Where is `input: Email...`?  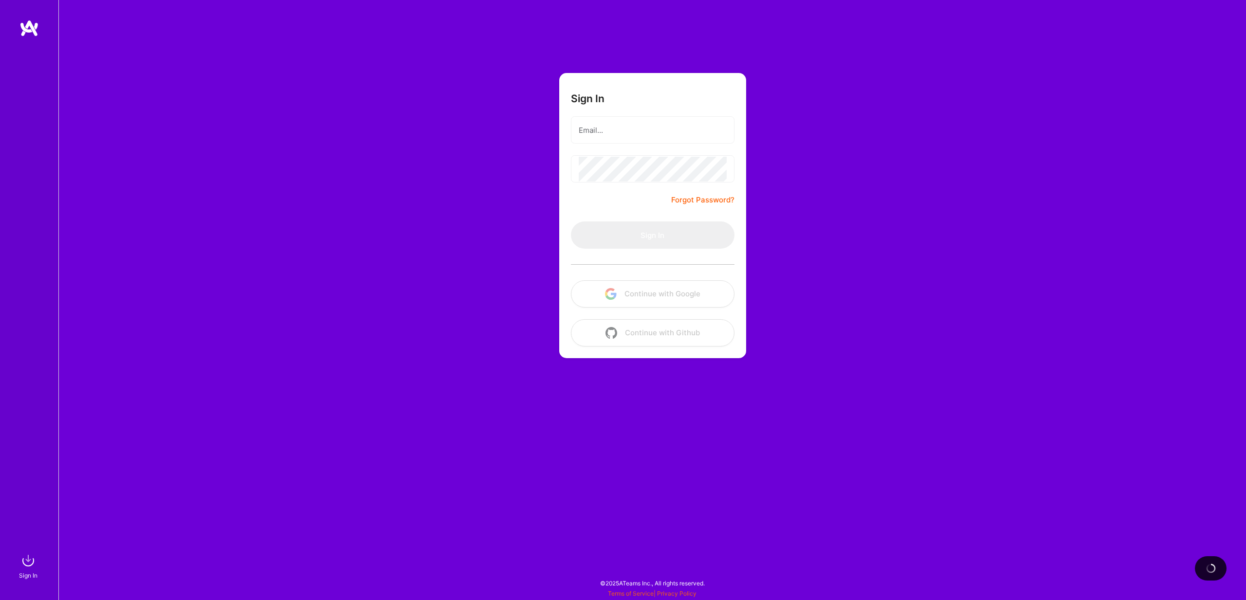 input: Email... is located at coordinates (652, 130).